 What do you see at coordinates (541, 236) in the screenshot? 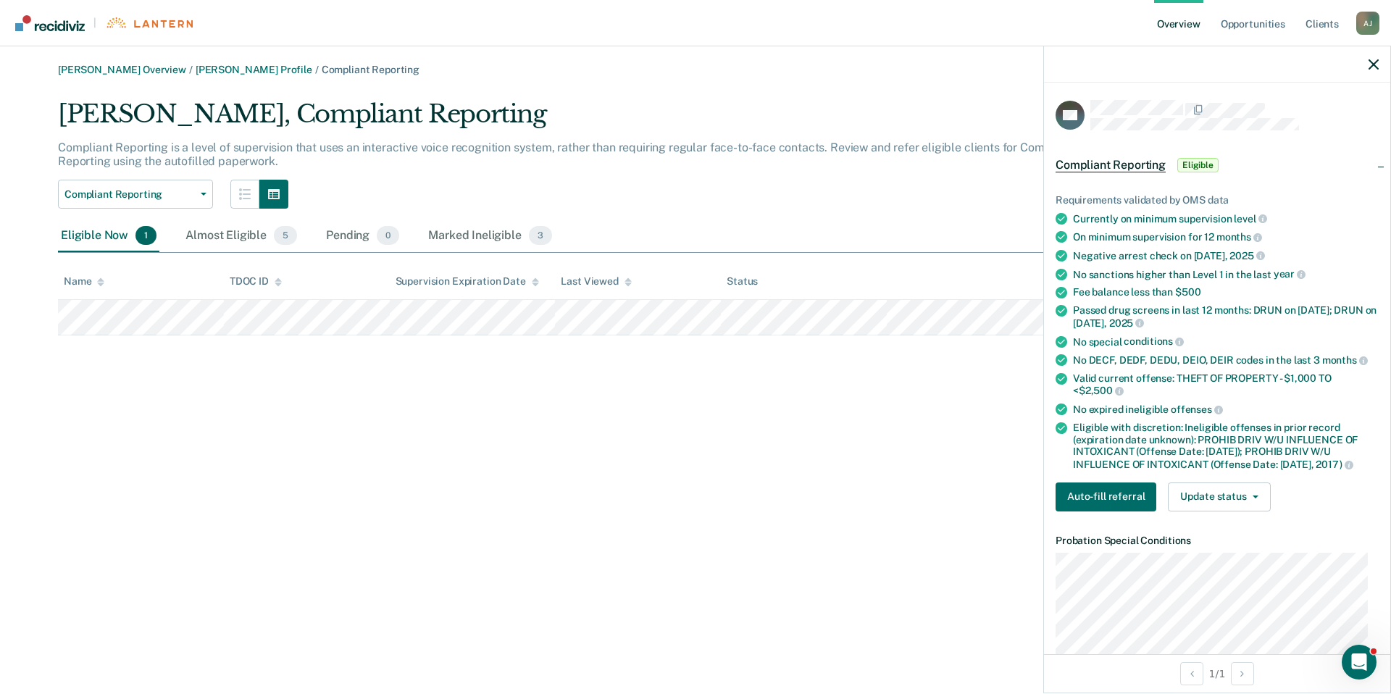
I see `span: 3` at bounding box center [541, 236].